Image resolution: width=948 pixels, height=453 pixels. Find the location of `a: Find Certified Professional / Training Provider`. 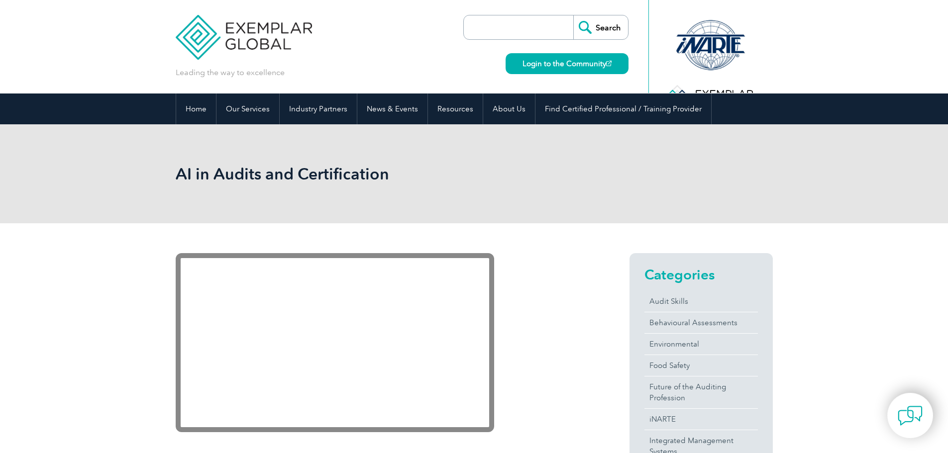

a: Find Certified Professional / Training Provider is located at coordinates (623, 109).